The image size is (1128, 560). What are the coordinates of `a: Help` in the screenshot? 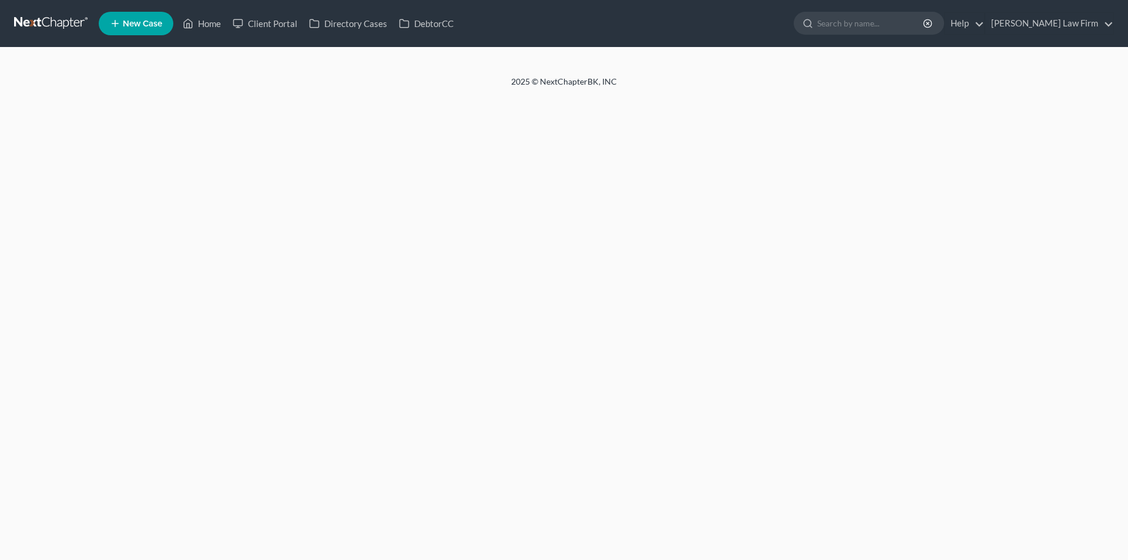 It's located at (964, 23).